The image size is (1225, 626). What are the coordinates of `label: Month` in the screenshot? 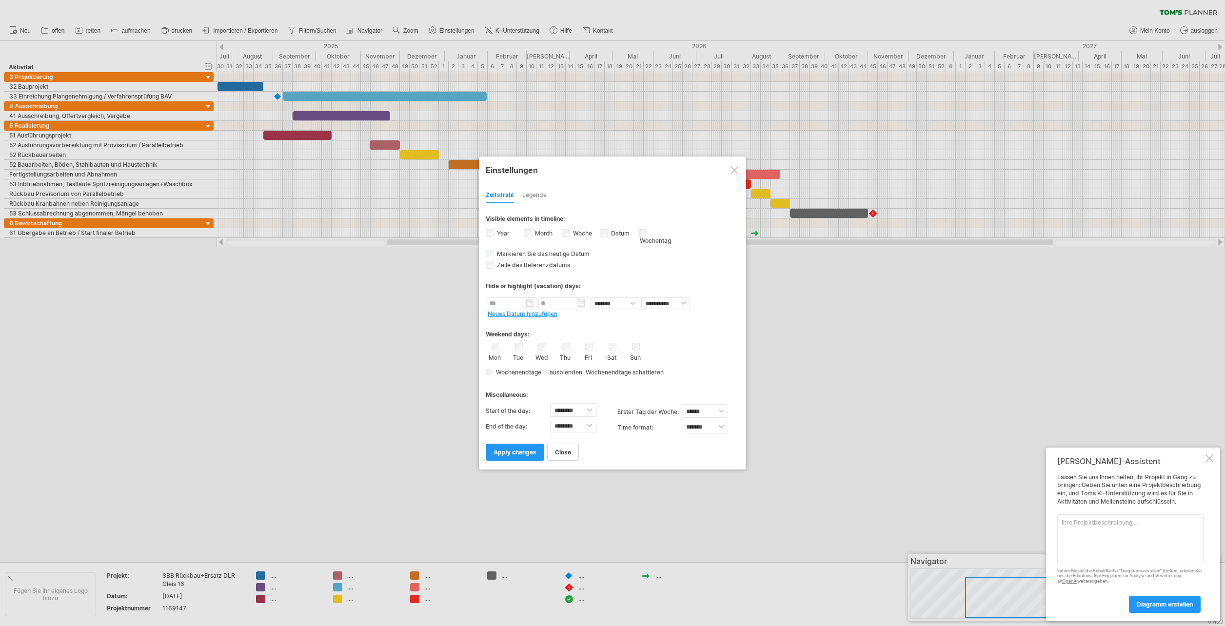 It's located at (543, 233).